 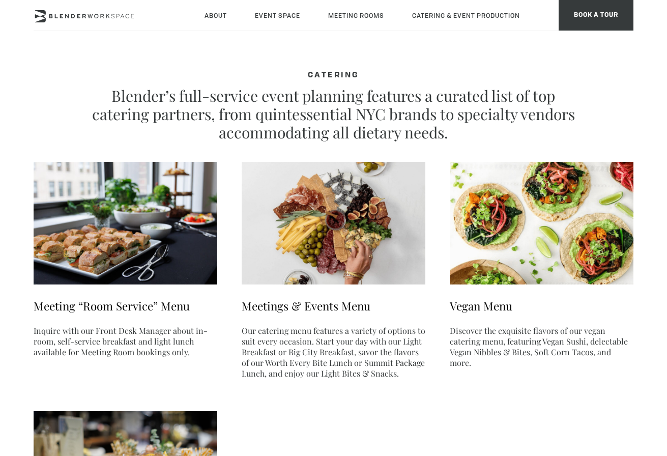 What do you see at coordinates (333, 351) in the screenshot?
I see `p: Our catering menu features a variety of options to suit every occasion. Start your day with our L...` at bounding box center [333, 351].